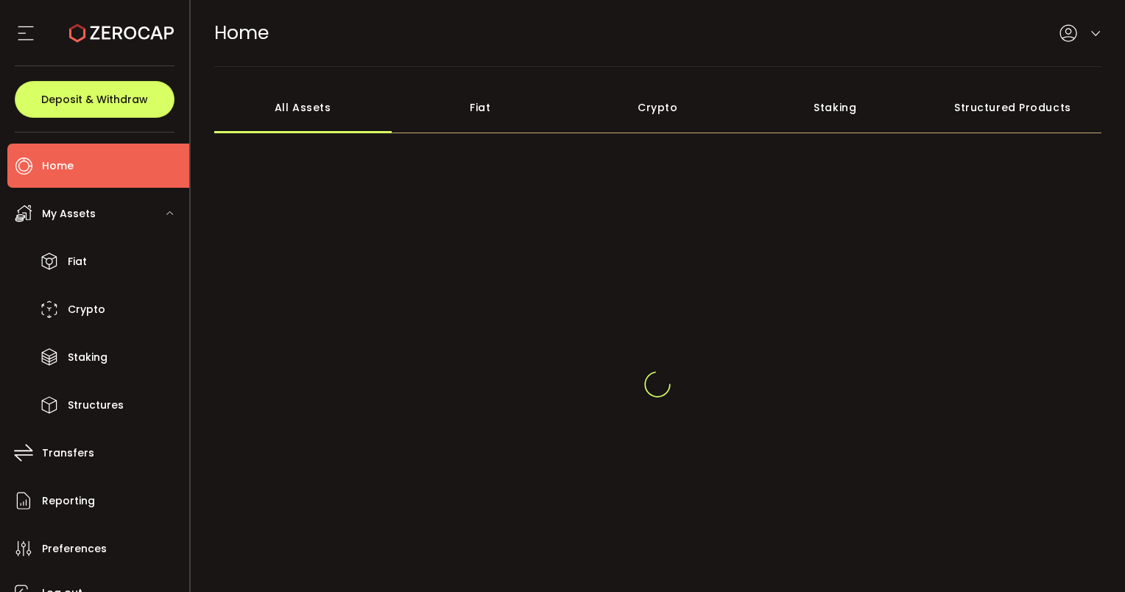  What do you see at coordinates (77, 261) in the screenshot?
I see `span: Fiat` at bounding box center [77, 261].